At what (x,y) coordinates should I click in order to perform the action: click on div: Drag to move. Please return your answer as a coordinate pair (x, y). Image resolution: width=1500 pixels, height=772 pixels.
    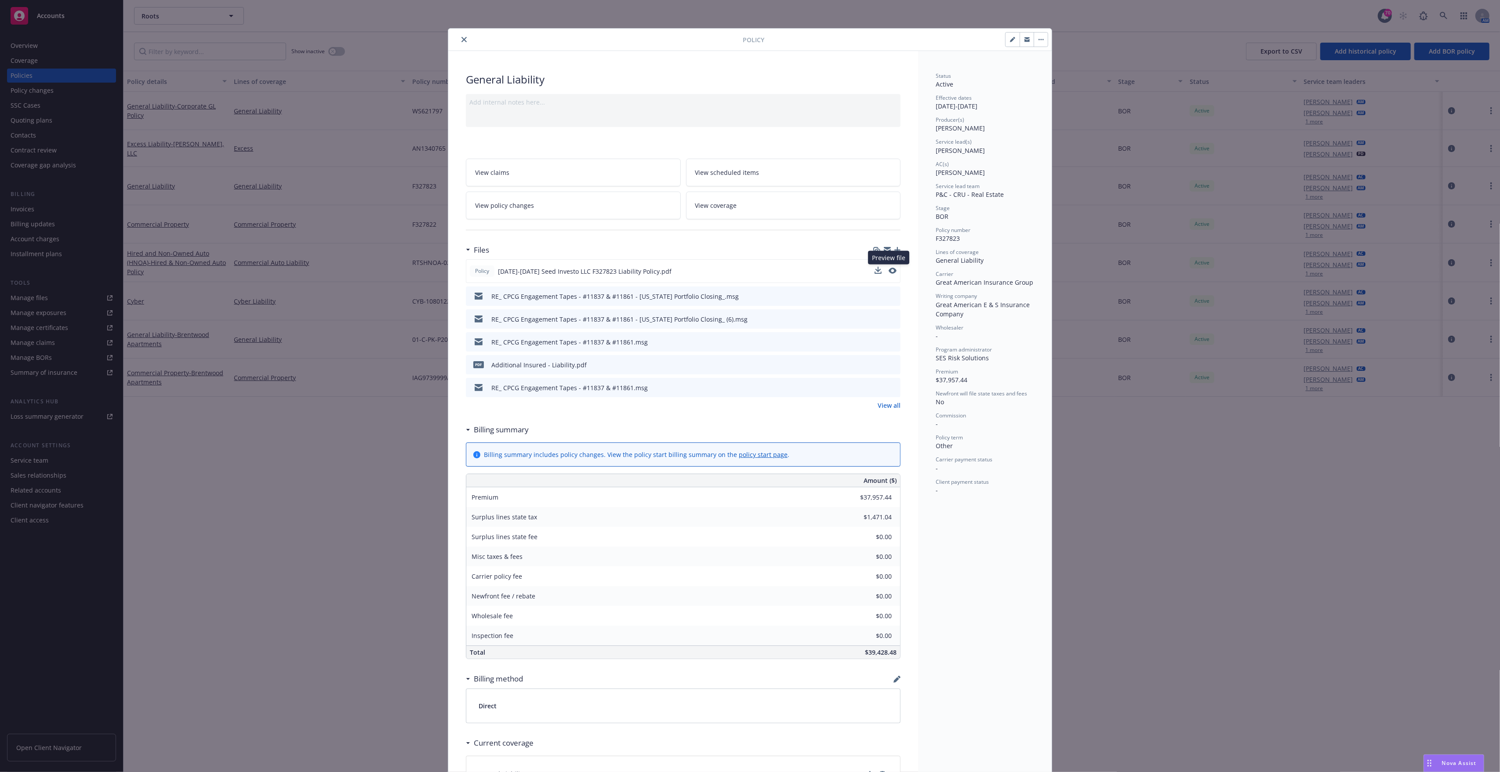
    Looking at the image, I should click on (1429, 763).